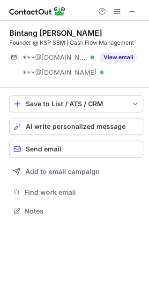  I want to click on span: Find work email, so click(82, 192).